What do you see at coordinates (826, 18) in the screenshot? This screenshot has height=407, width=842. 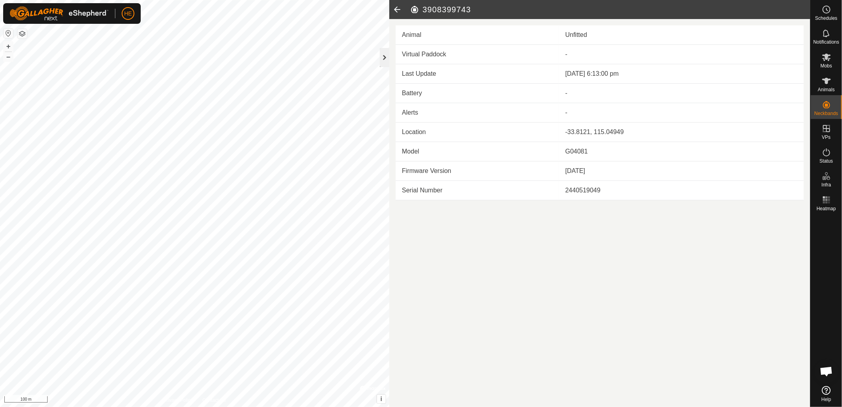 I see `span: Schedules` at bounding box center [826, 18].